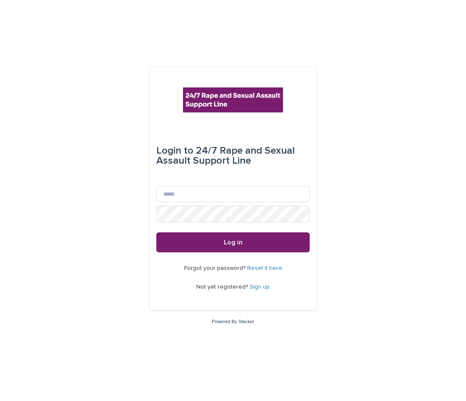 Image resolution: width=466 pixels, height=401 pixels. What do you see at coordinates (233, 243) in the screenshot?
I see `span: Log in` at bounding box center [233, 243].